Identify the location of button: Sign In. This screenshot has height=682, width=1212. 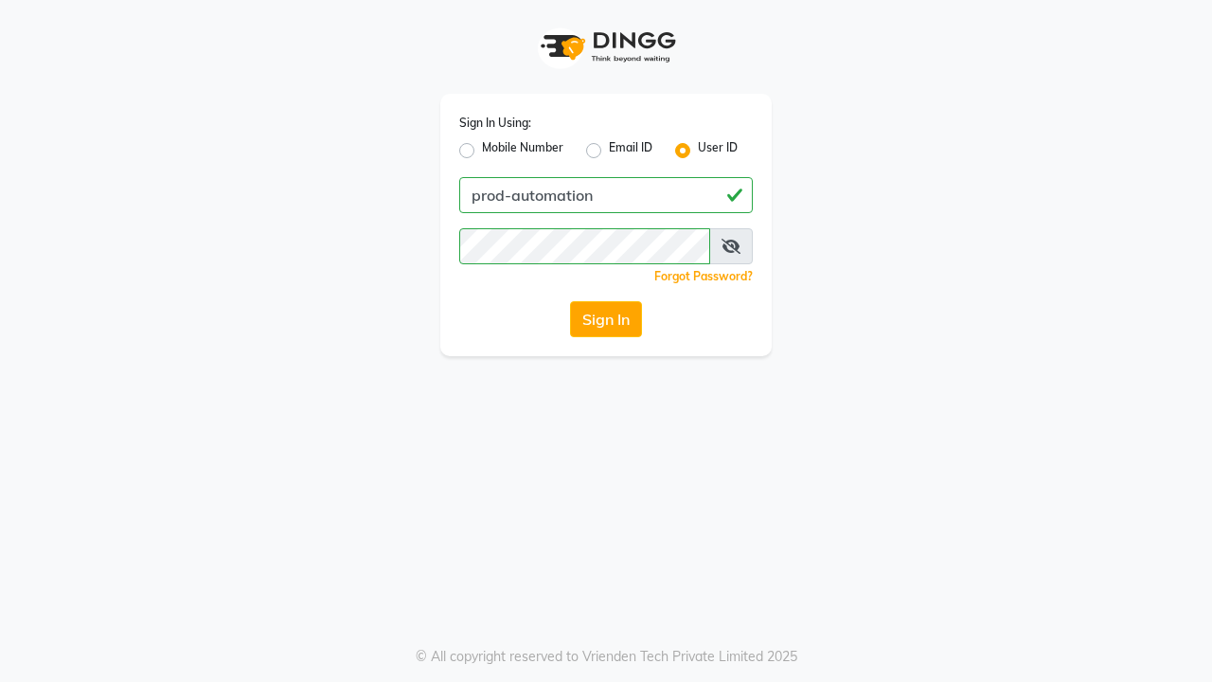
(606, 319).